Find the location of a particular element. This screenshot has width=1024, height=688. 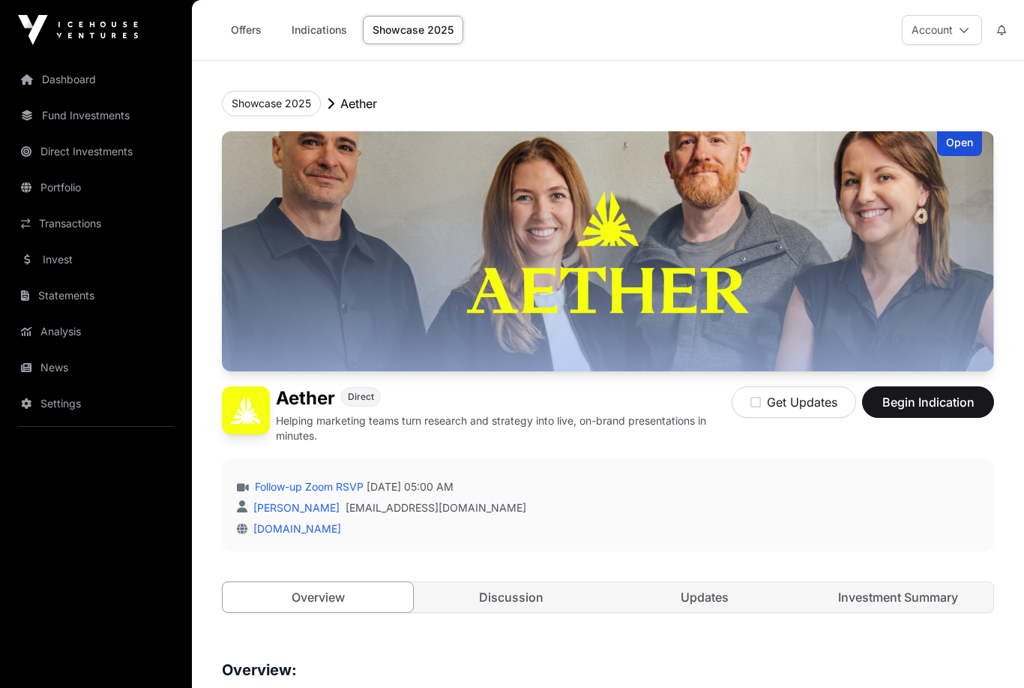

p: Aether is located at coordinates (358, 103).